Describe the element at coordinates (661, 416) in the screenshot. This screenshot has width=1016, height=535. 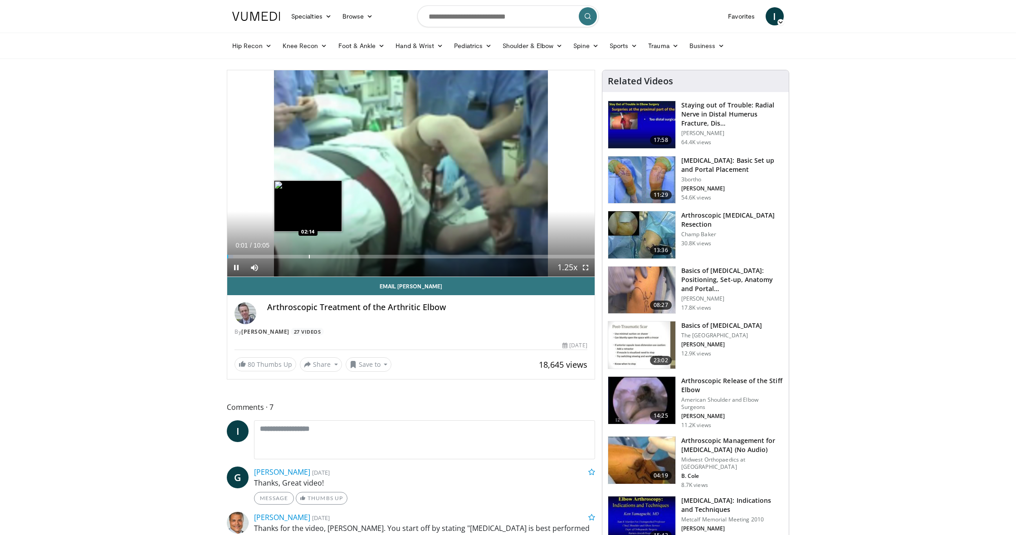
I see `span: 14:25` at that location.